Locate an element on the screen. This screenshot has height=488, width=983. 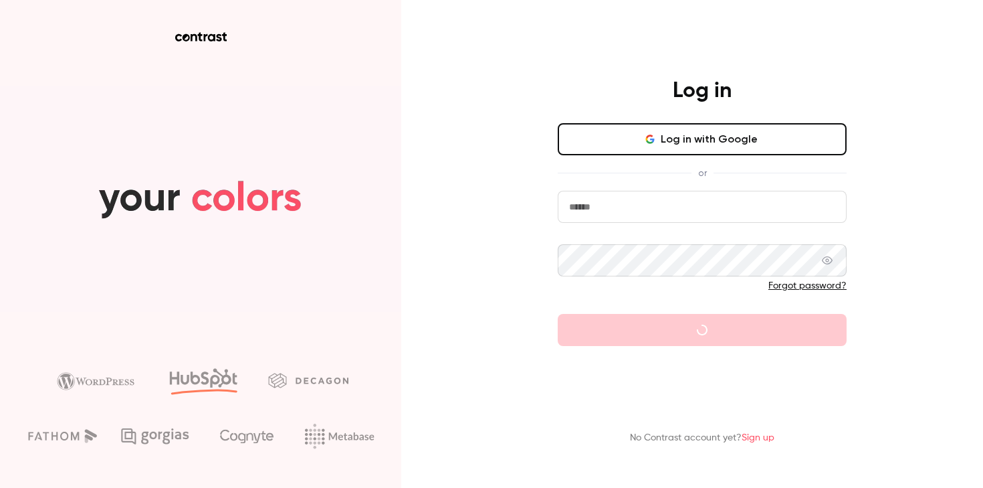
span: or is located at coordinates (702, 173).